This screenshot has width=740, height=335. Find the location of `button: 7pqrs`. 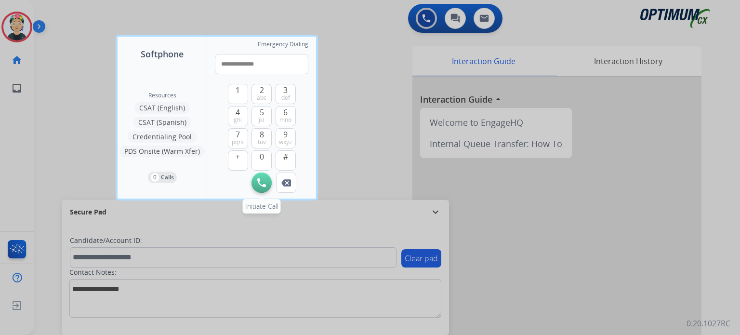

button: 7pqrs is located at coordinates (238, 138).